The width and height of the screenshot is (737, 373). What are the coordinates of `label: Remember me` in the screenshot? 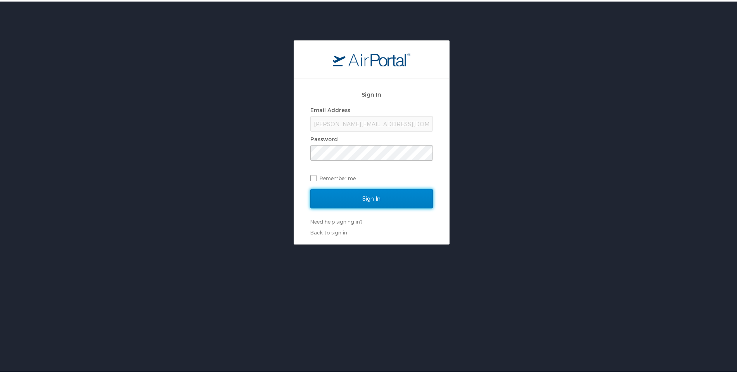 It's located at (372, 176).